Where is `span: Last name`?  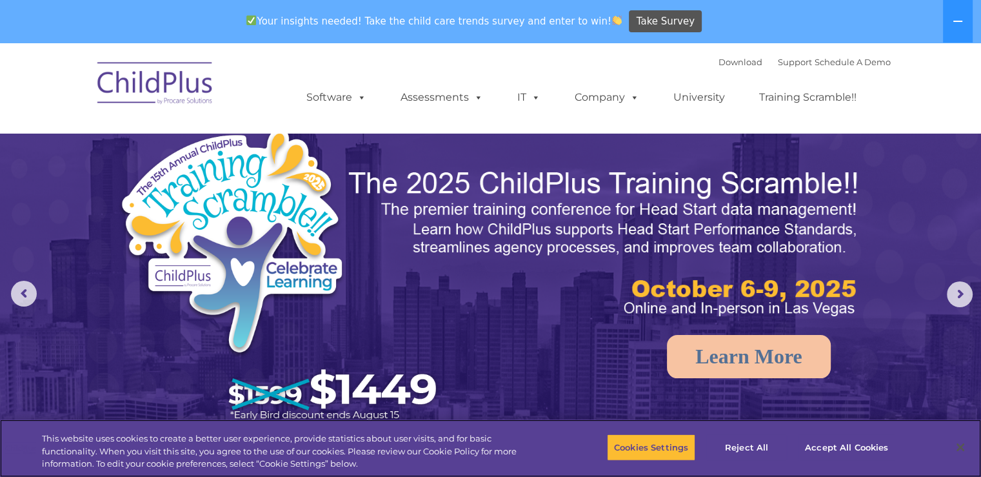
span: Last name is located at coordinates (199, 90).